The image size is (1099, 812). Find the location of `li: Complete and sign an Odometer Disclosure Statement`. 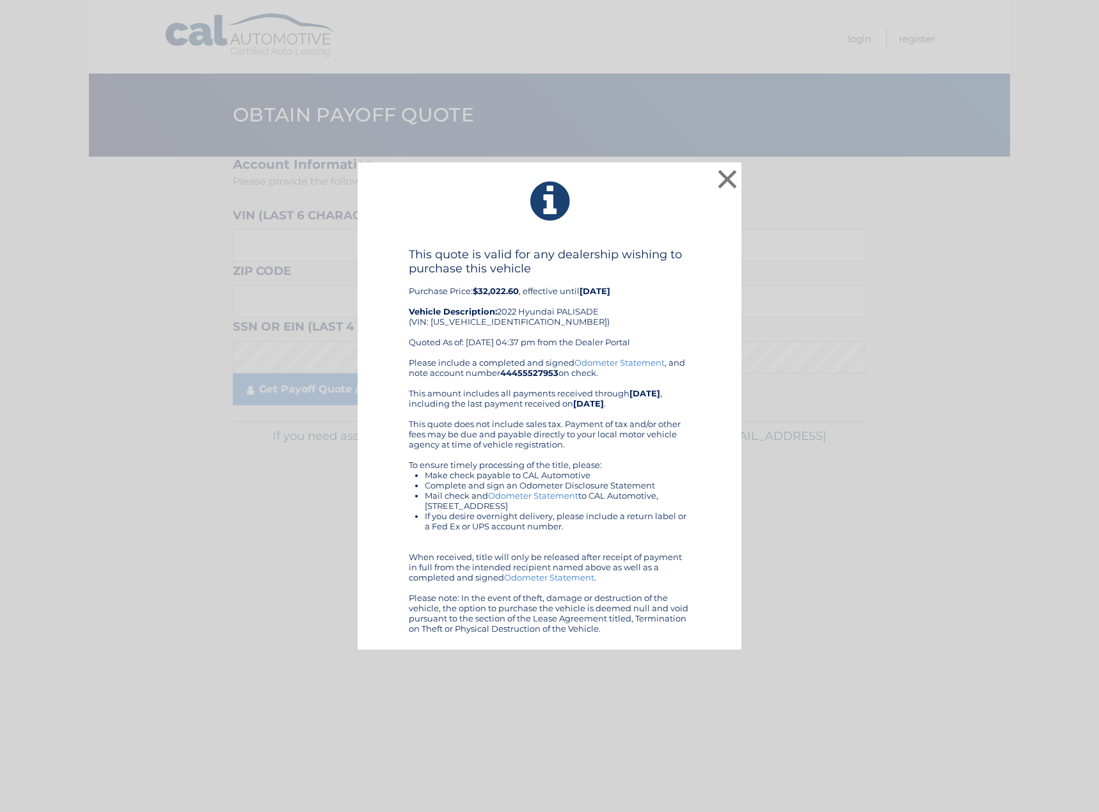

li: Complete and sign an Odometer Disclosure Statement is located at coordinates (557, 485).